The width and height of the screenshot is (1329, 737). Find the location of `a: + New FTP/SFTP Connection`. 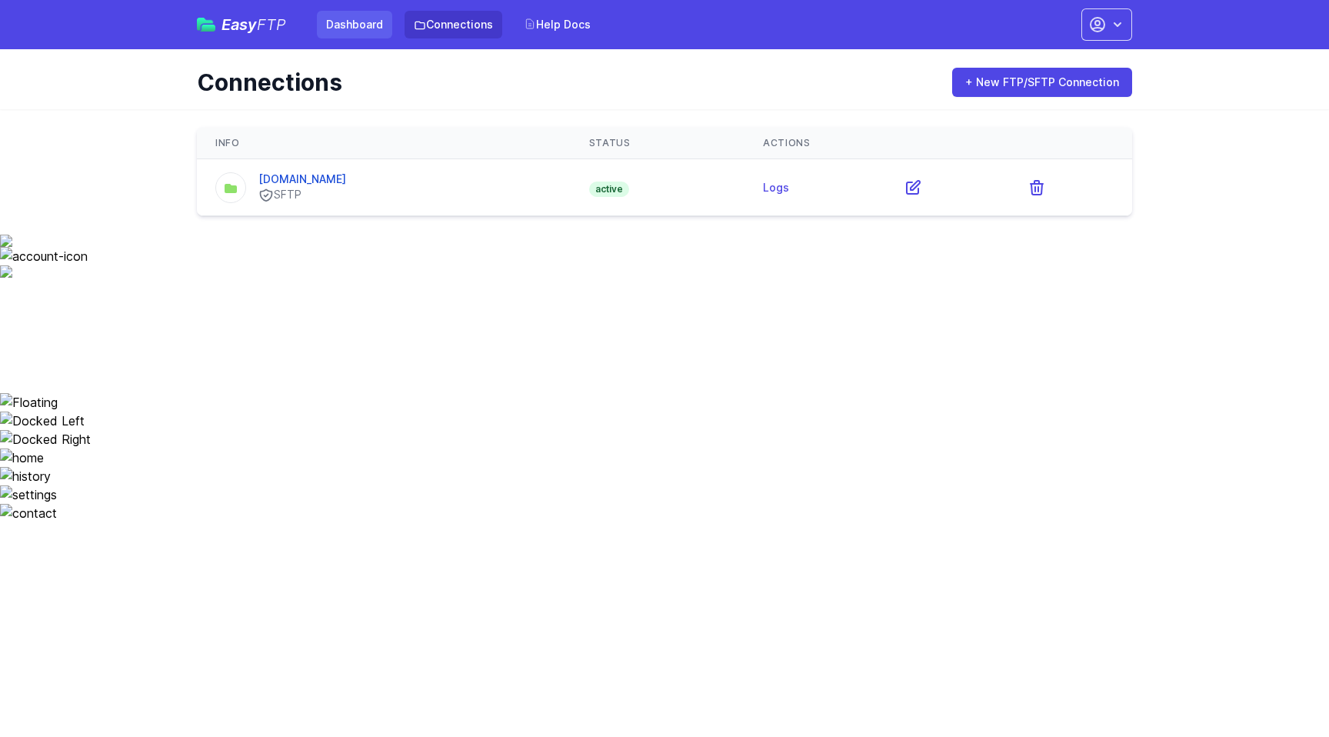

a: + New FTP/SFTP Connection is located at coordinates (1042, 82).